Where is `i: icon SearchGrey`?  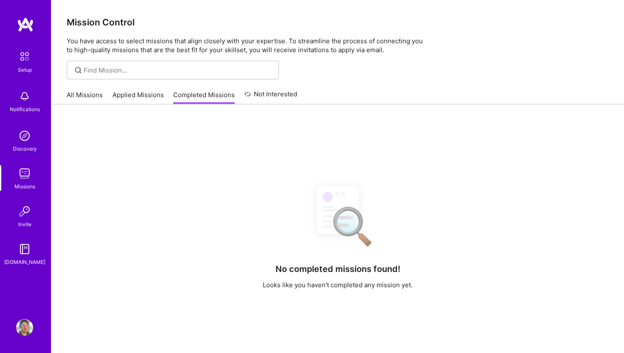 i: icon SearchGrey is located at coordinates (78, 70).